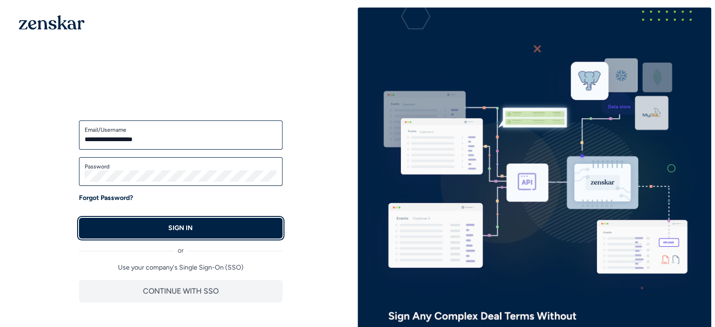 This screenshot has height=327, width=715. I want to click on button: CONTINUE WITH SSO, so click(181, 291).